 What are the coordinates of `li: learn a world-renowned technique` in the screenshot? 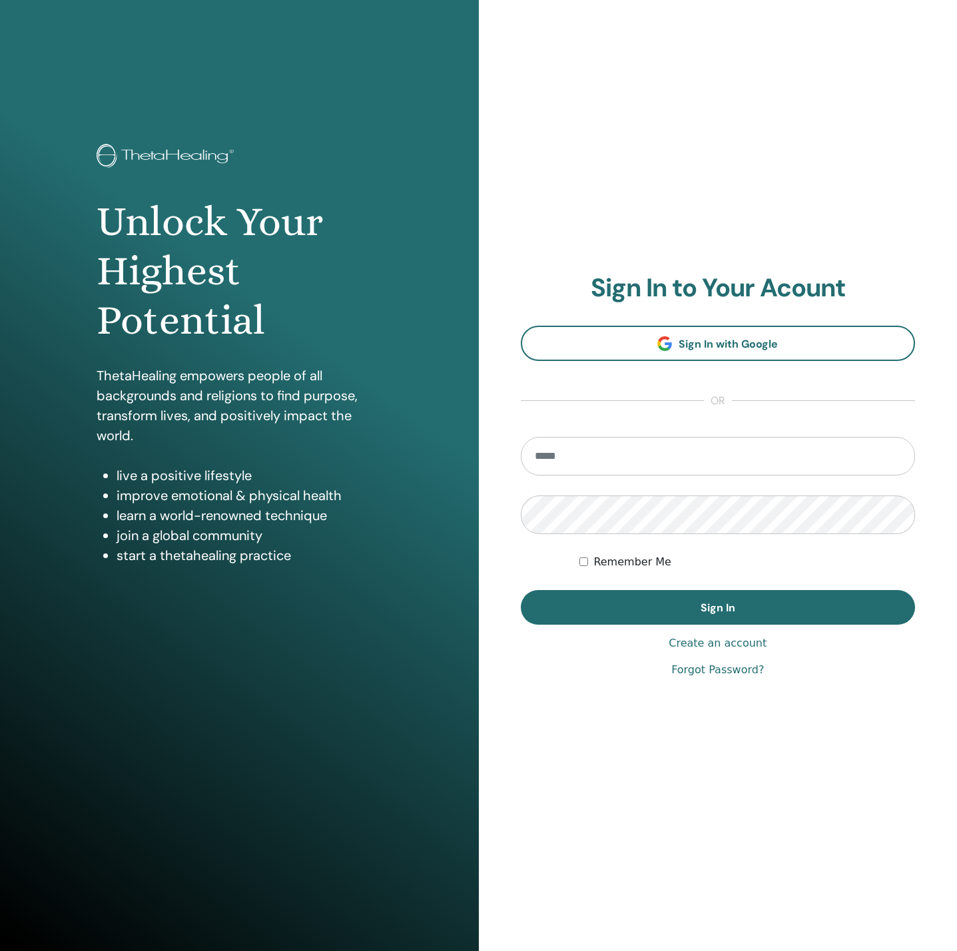 It's located at (249, 516).